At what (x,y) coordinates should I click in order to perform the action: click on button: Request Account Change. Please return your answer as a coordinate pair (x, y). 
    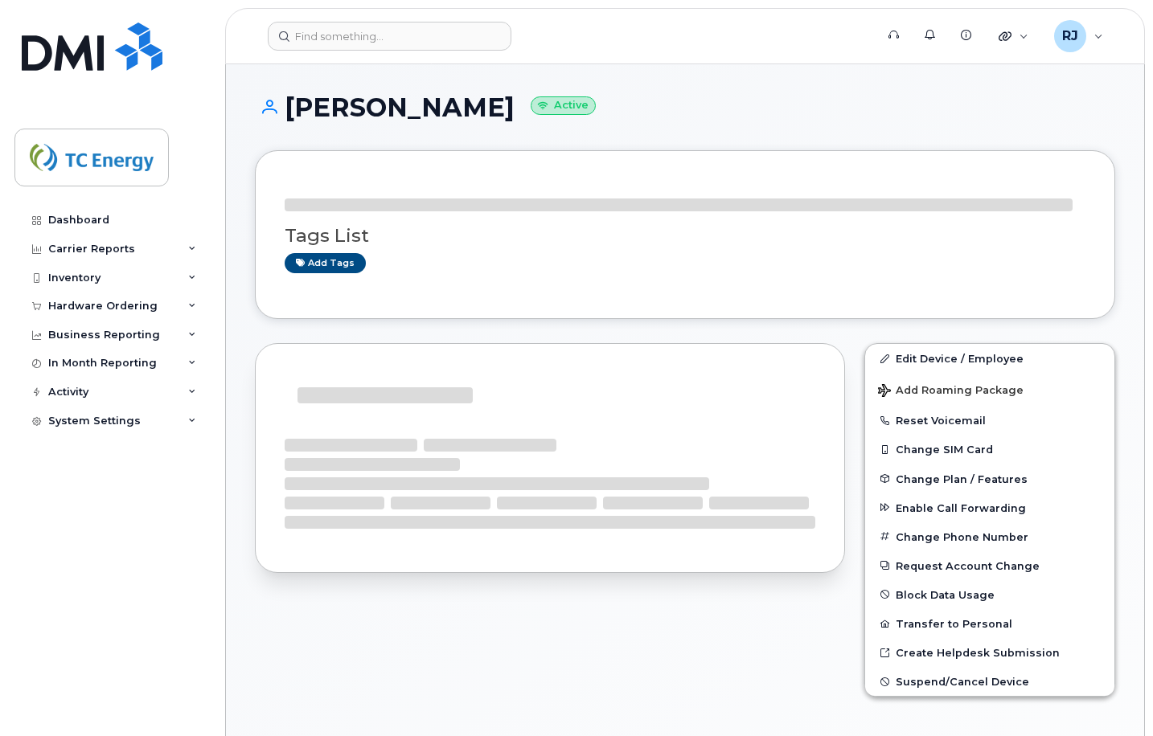
    Looking at the image, I should click on (989, 566).